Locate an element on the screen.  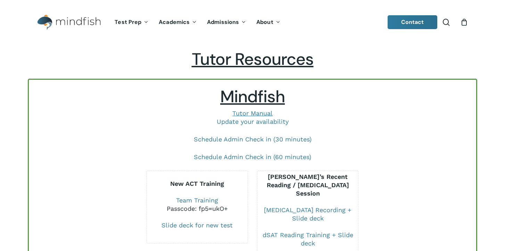
span: About is located at coordinates (265, 22).